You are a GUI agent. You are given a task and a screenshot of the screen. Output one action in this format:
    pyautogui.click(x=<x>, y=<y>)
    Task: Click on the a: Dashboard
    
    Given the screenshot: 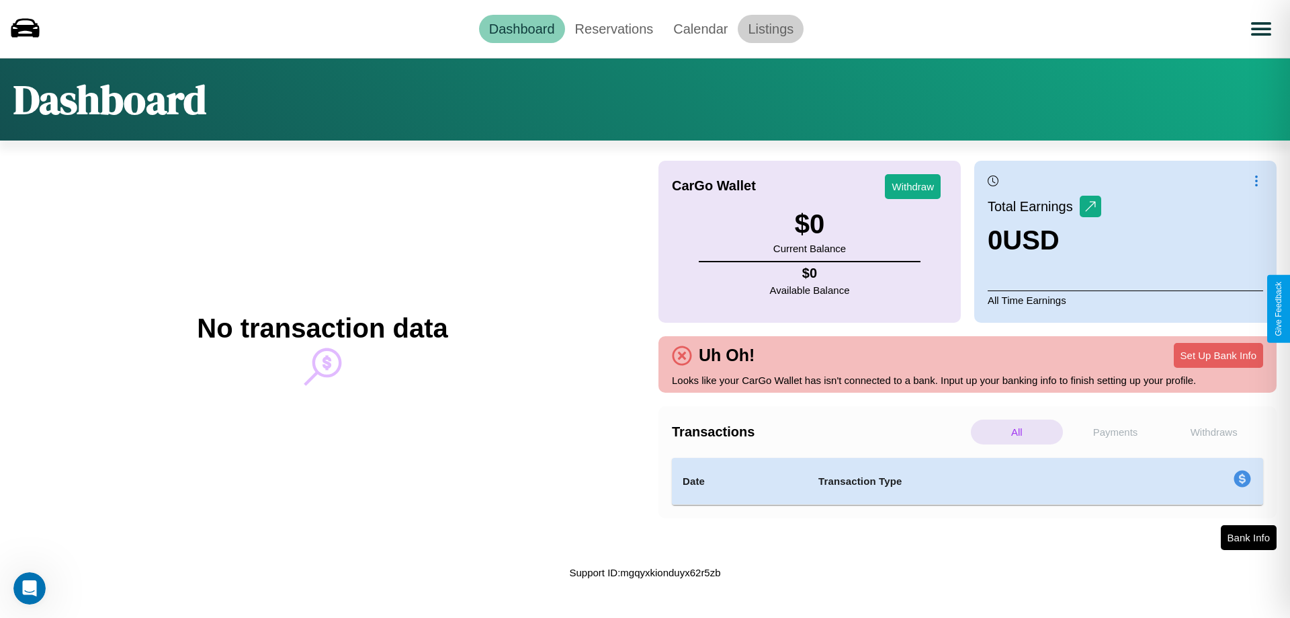 What is the action you would take?
    pyautogui.click(x=522, y=29)
    